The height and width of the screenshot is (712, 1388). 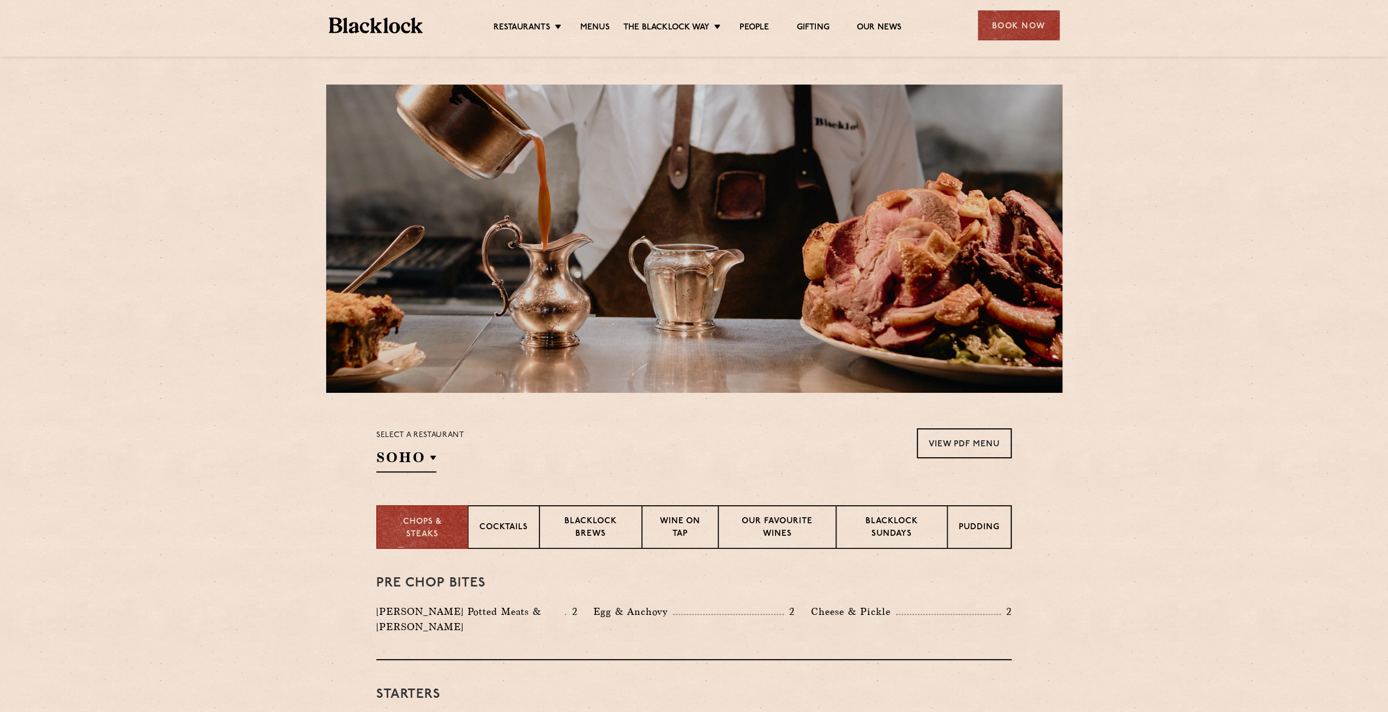 I want to click on p: Blacklock Sundays, so click(x=892, y=528).